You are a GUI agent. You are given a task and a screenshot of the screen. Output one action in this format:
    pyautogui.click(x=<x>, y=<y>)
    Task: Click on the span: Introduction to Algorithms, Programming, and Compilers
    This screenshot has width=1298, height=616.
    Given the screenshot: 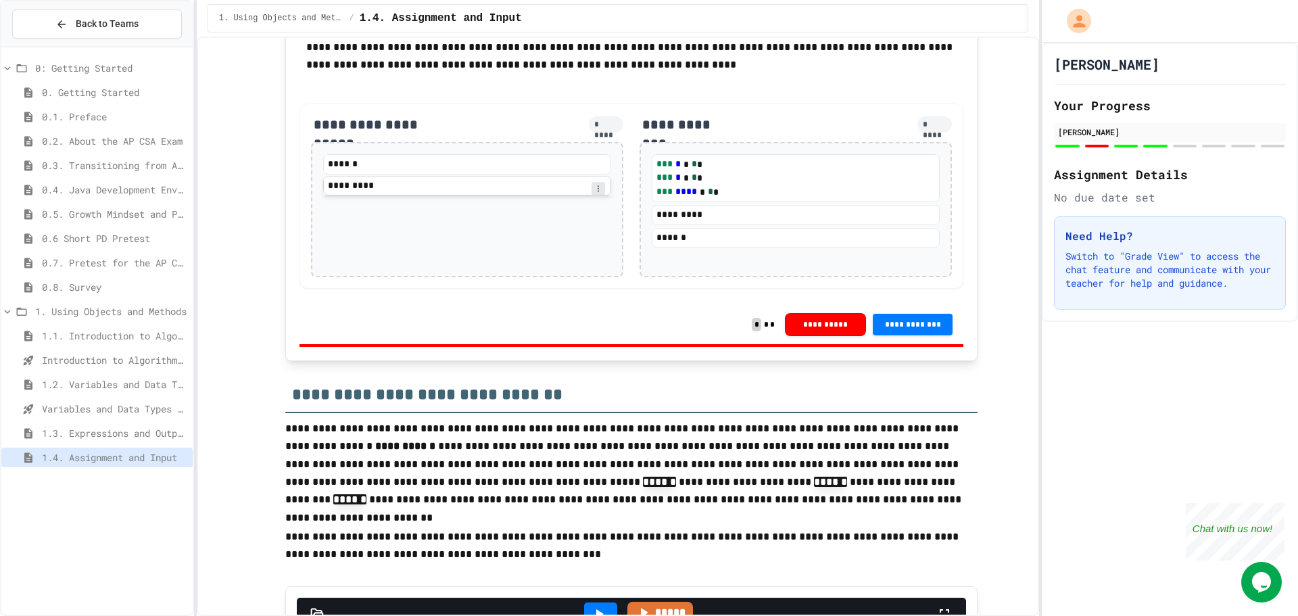 What is the action you would take?
    pyautogui.click(x=114, y=360)
    